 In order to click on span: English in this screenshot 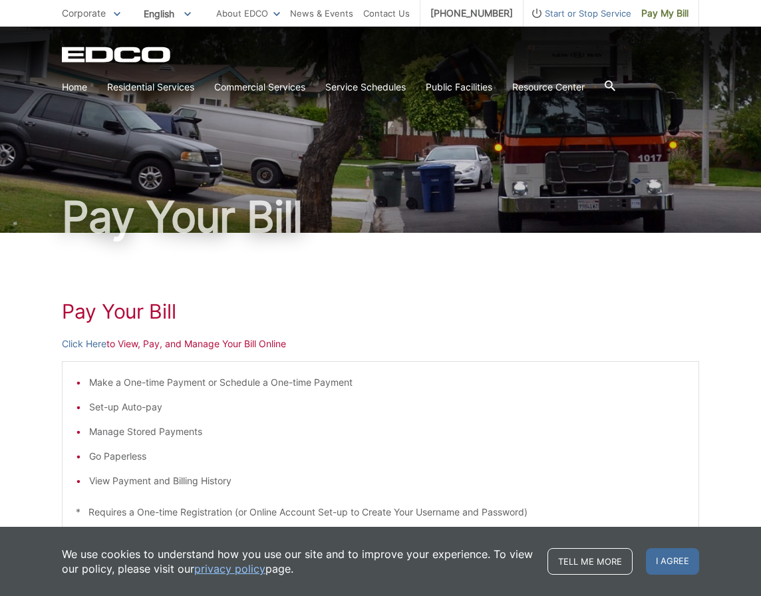, I will do `click(167, 13)`.